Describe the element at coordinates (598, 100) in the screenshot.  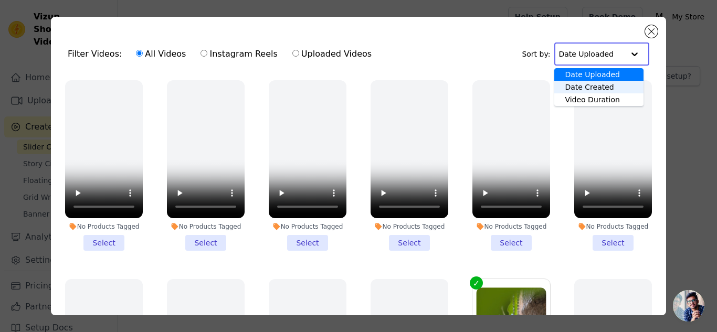
I see `div: Video Duration` at that location.